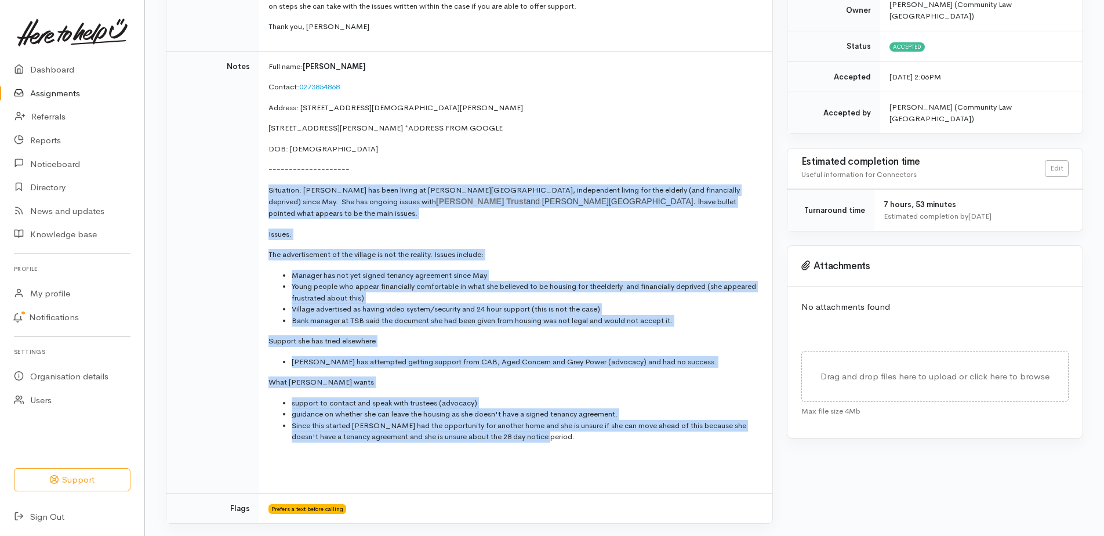 The image size is (1104, 536). I want to click on li: Village advertised as having video system/security and 24 hour support (this is not the case), so click(525, 309).